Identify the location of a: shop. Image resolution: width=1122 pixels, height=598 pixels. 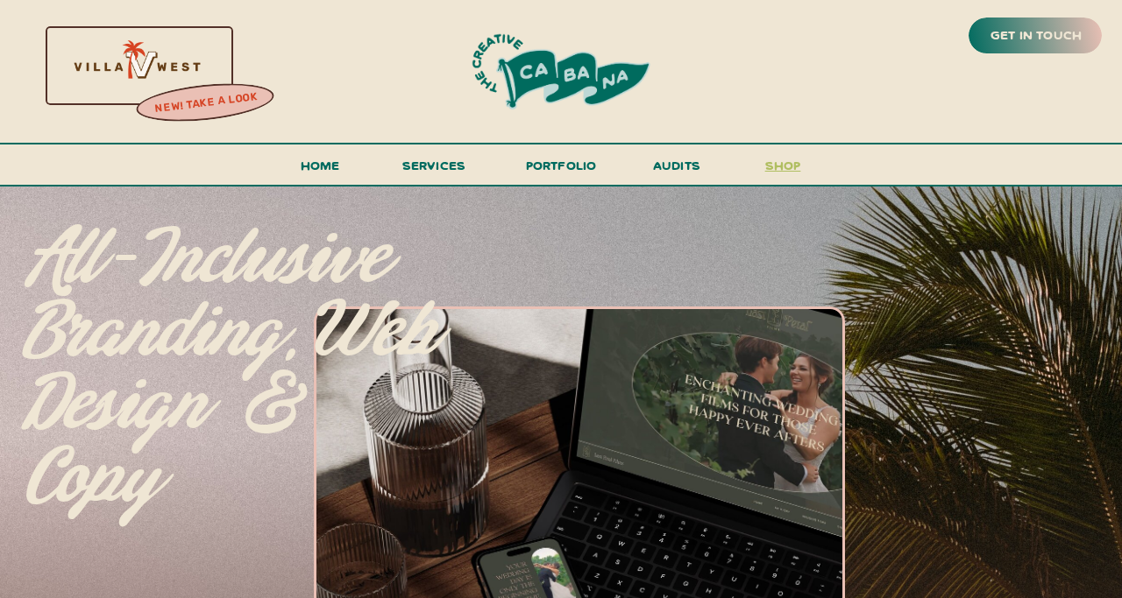
(782, 169).